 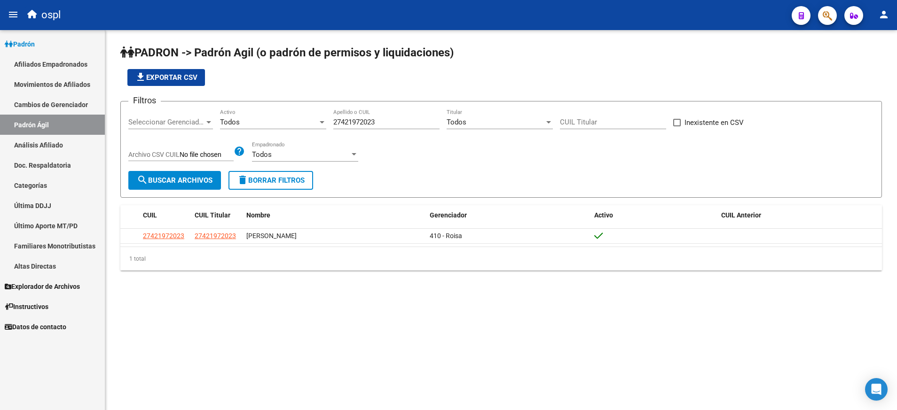 I want to click on datatable-header-cell: Activo, so click(x=654, y=215).